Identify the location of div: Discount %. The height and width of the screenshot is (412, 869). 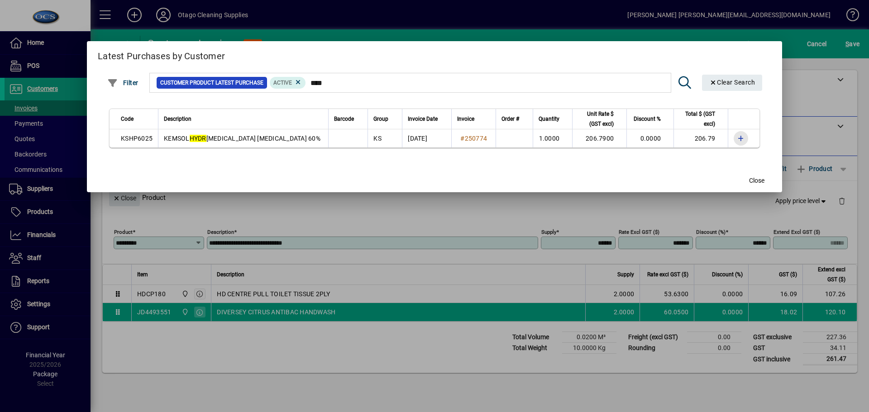
(650, 119).